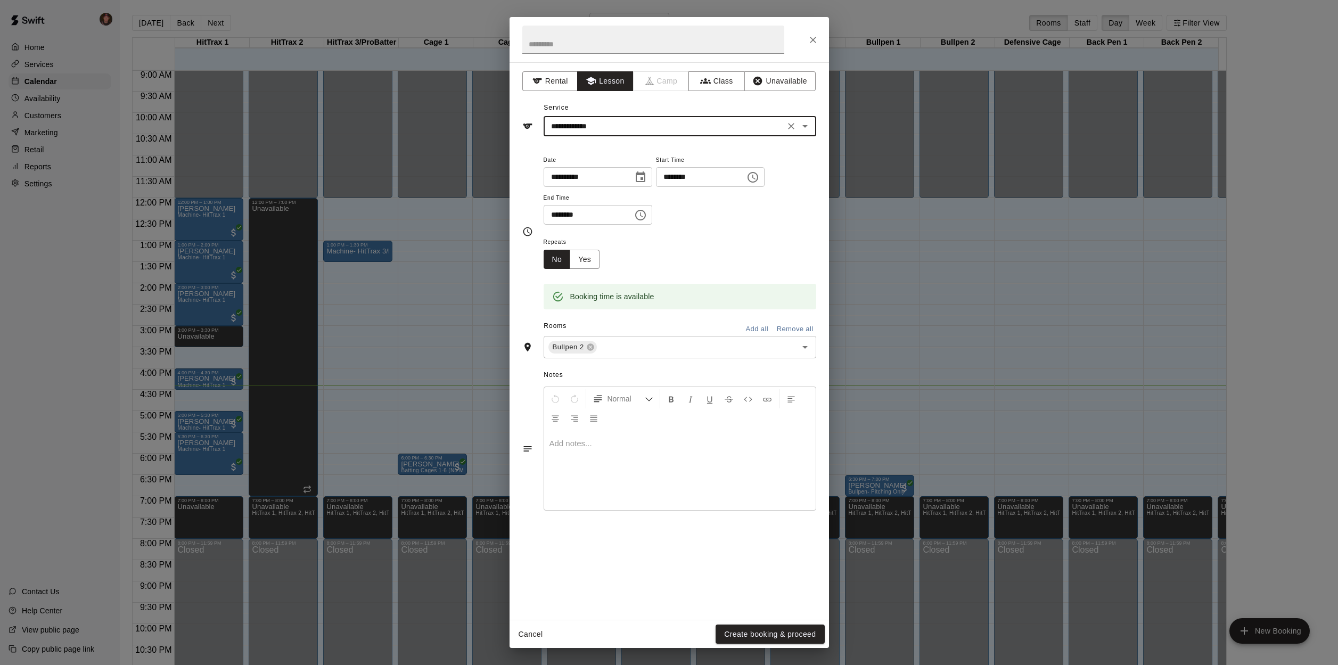 This screenshot has width=1338, height=665. Describe the element at coordinates (528, 126) in the screenshot. I see `svg: Service` at that location.